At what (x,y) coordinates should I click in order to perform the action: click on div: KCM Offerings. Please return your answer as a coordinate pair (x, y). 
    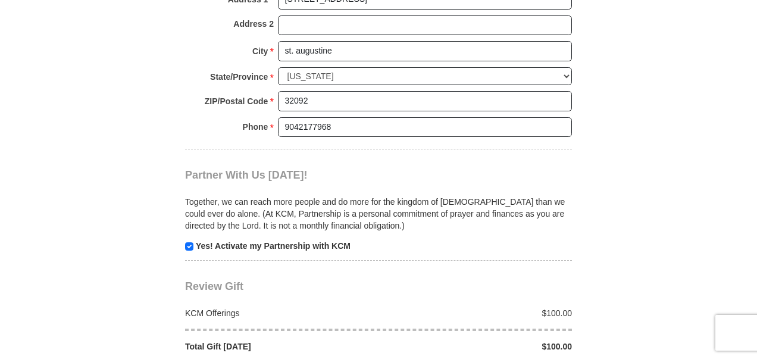
    Looking at the image, I should click on (279, 313).